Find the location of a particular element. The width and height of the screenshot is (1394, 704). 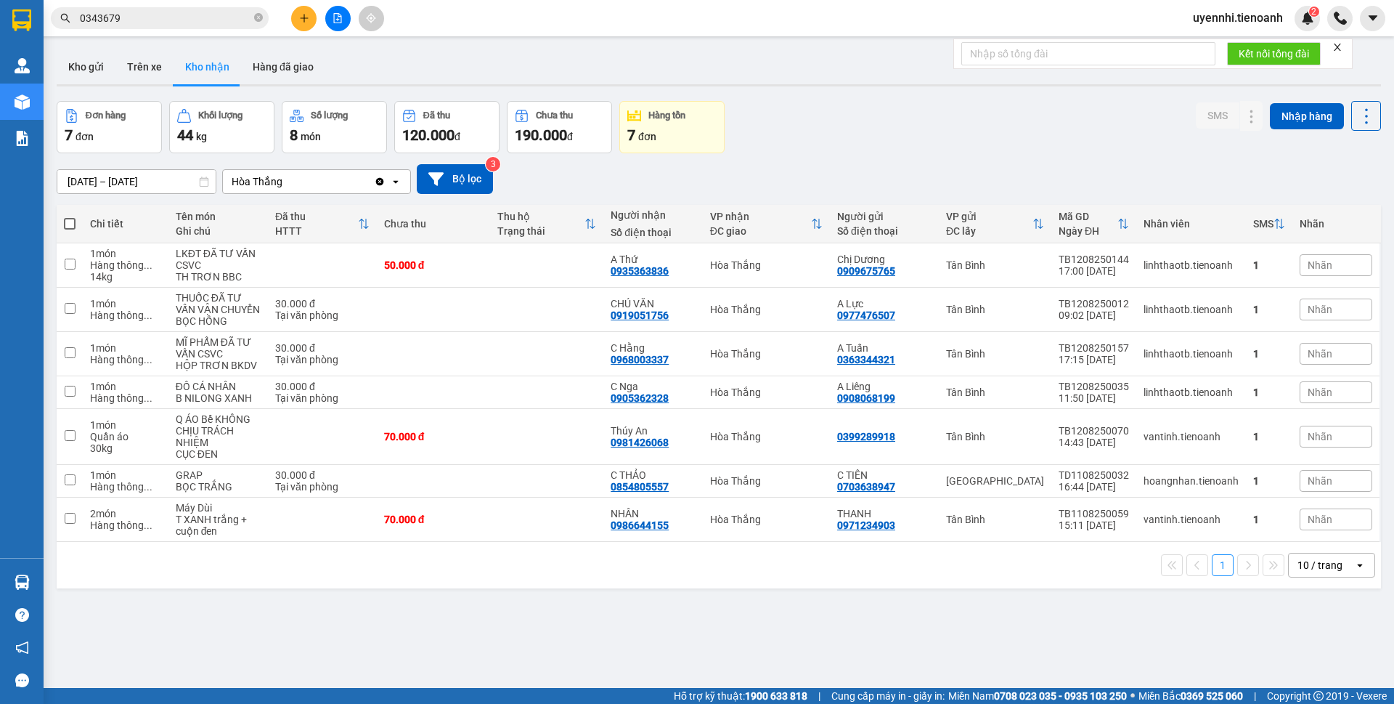

div: 0971234903 is located at coordinates (866, 525).